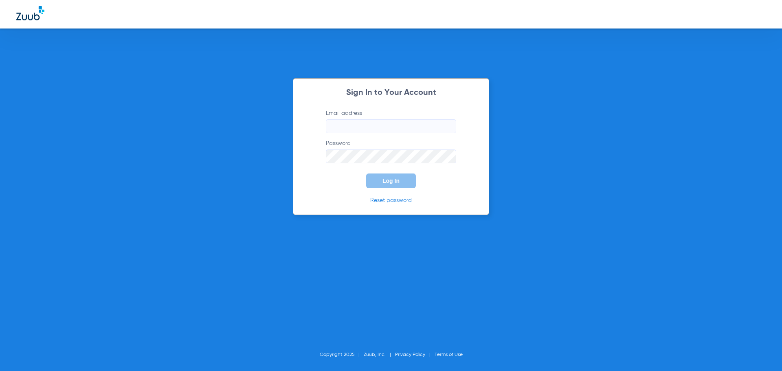 The image size is (782, 371). Describe the element at coordinates (391, 151) in the screenshot. I see `label: Password` at that location.